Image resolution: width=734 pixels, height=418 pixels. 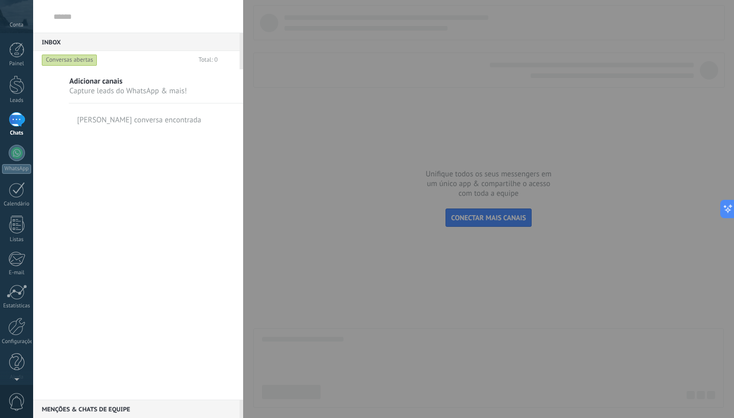 I want to click on div: Total: 0, so click(x=206, y=60).